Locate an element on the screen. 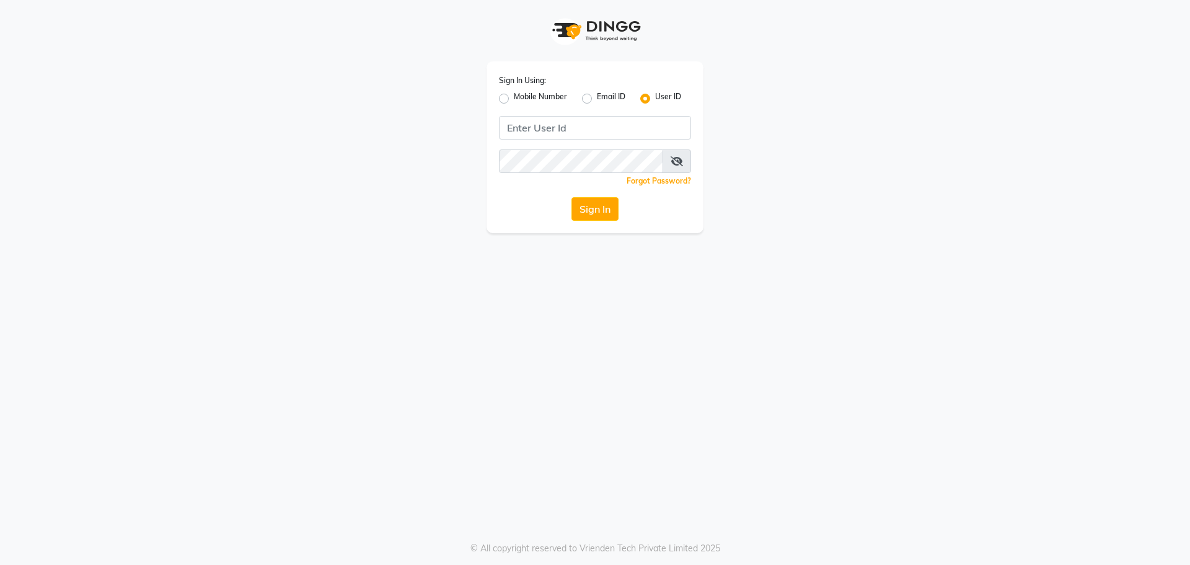  button: Sign In is located at coordinates (595, 209).